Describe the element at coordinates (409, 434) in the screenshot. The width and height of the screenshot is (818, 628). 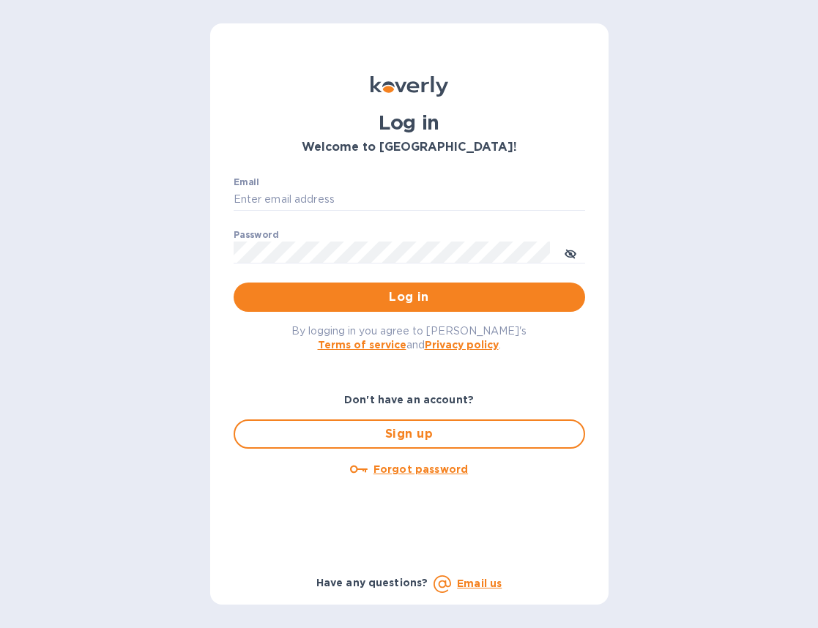
I see `span: Sign up` at that location.